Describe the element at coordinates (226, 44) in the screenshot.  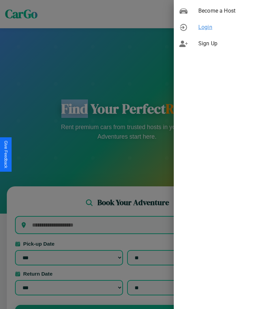
I see `span: Sign Up` at that location.